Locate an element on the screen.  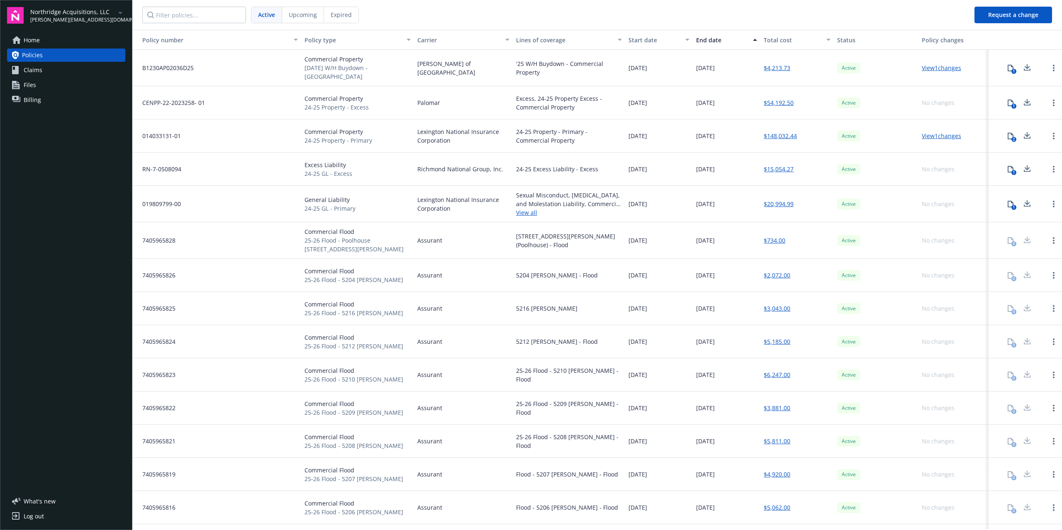
span: Upcoming is located at coordinates (303, 15).